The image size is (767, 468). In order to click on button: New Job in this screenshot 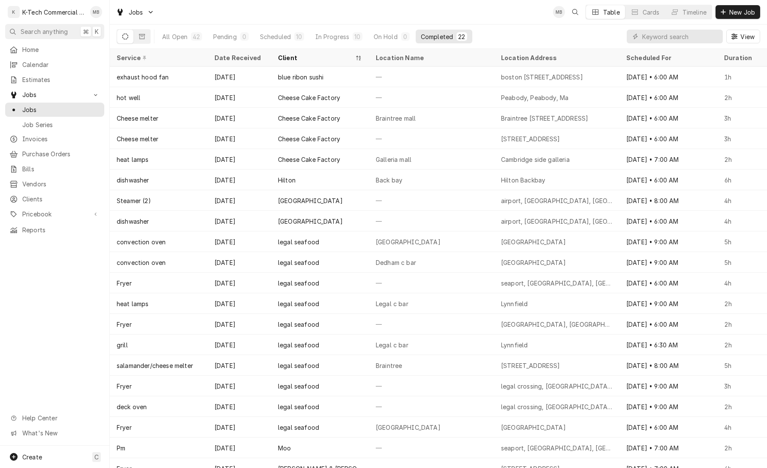, I will do `click(738, 12)`.